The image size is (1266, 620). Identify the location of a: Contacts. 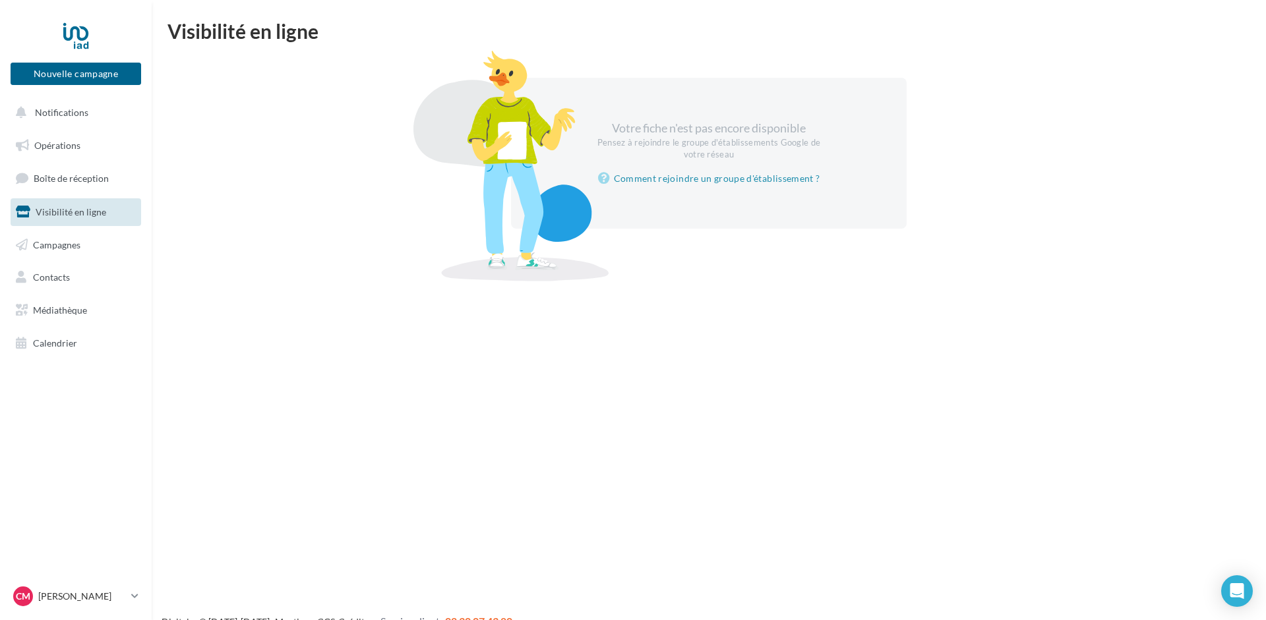
(76, 278).